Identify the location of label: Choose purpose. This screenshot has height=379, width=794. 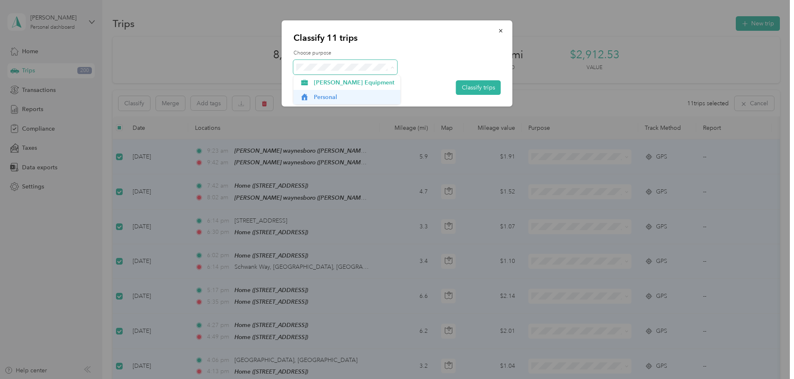
(397, 53).